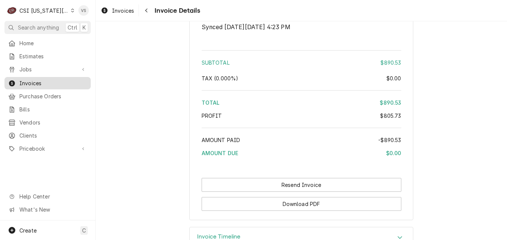 The image size is (507, 240). What do you see at coordinates (28, 230) in the screenshot?
I see `span: Create` at bounding box center [28, 230].